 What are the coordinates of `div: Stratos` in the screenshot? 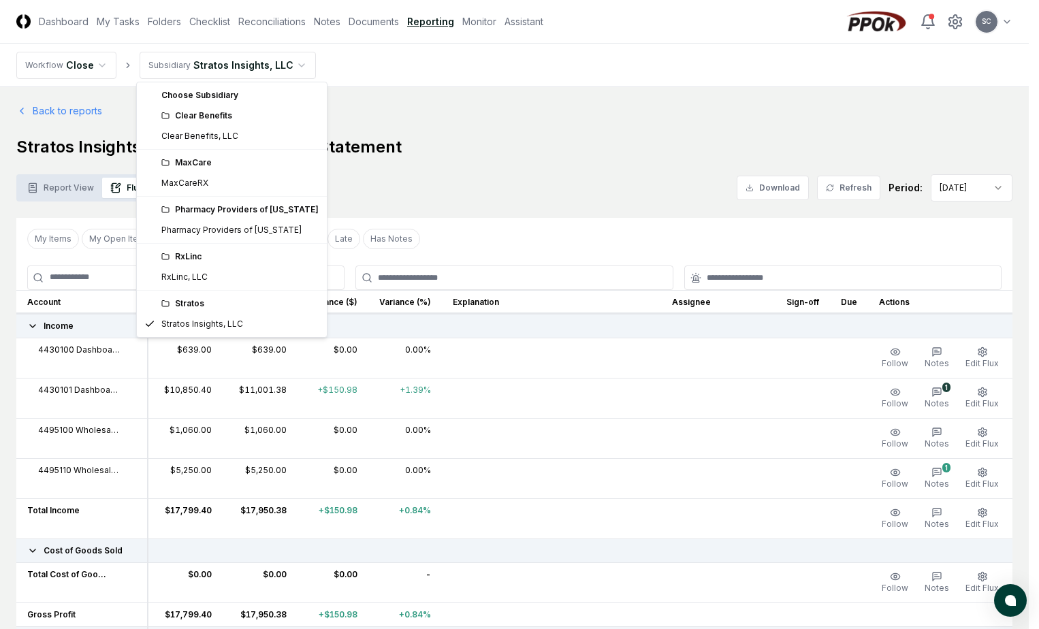 It's located at (240, 304).